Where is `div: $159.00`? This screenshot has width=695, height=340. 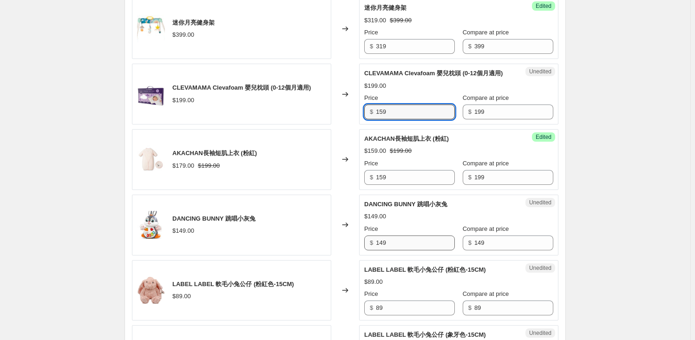 div: $159.00 is located at coordinates (375, 151).